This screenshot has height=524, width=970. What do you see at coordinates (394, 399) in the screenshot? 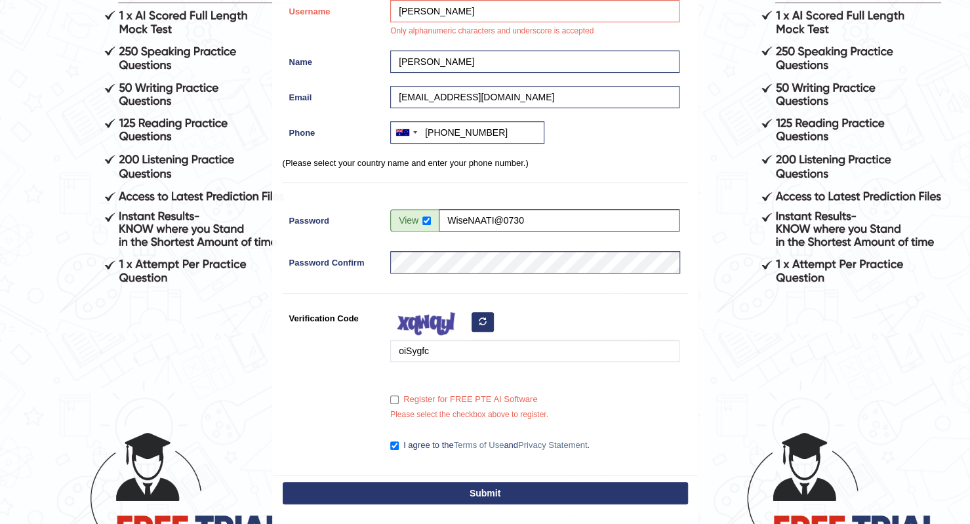
I see `input: Register for FREE PTE AI Software` at bounding box center [394, 399].